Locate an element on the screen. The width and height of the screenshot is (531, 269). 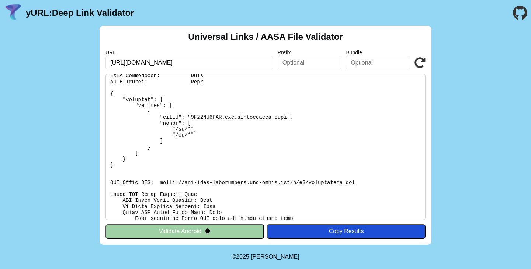
input: Required is located at coordinates (189, 63).